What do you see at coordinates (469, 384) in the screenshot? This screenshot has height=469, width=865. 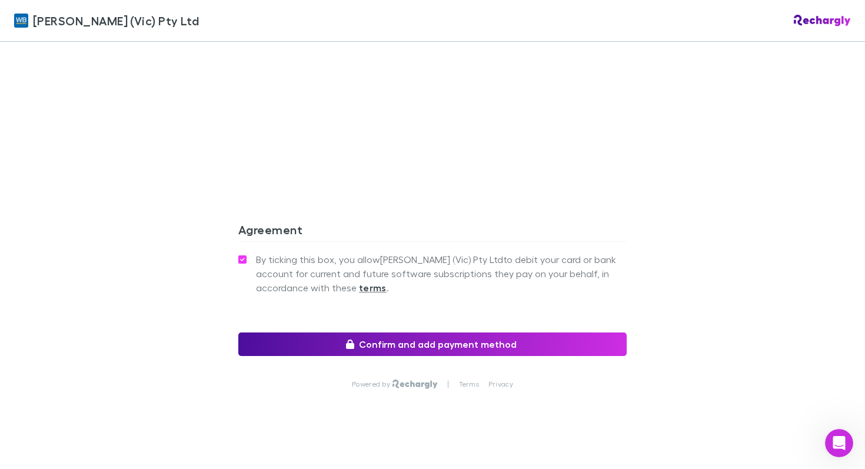 I see `a: Terms` at bounding box center [469, 384].